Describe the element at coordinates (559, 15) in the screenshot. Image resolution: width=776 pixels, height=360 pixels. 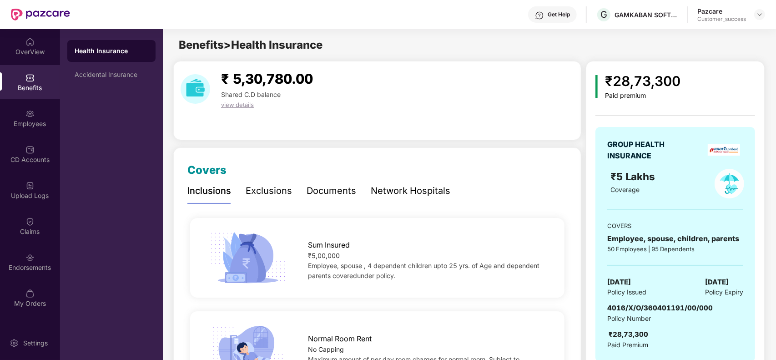
I see `div: Get Help` at that location.